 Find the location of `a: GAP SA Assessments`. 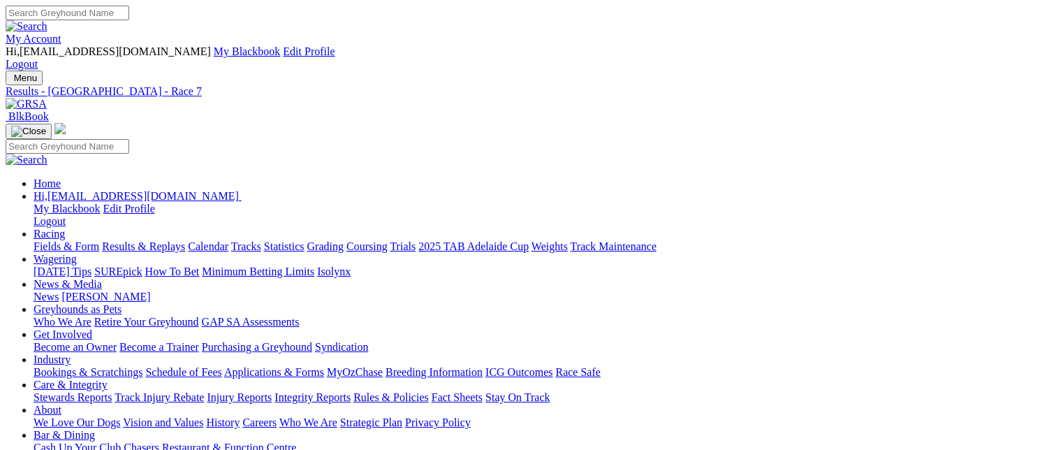

a: GAP SA Assessments is located at coordinates (251, 321).